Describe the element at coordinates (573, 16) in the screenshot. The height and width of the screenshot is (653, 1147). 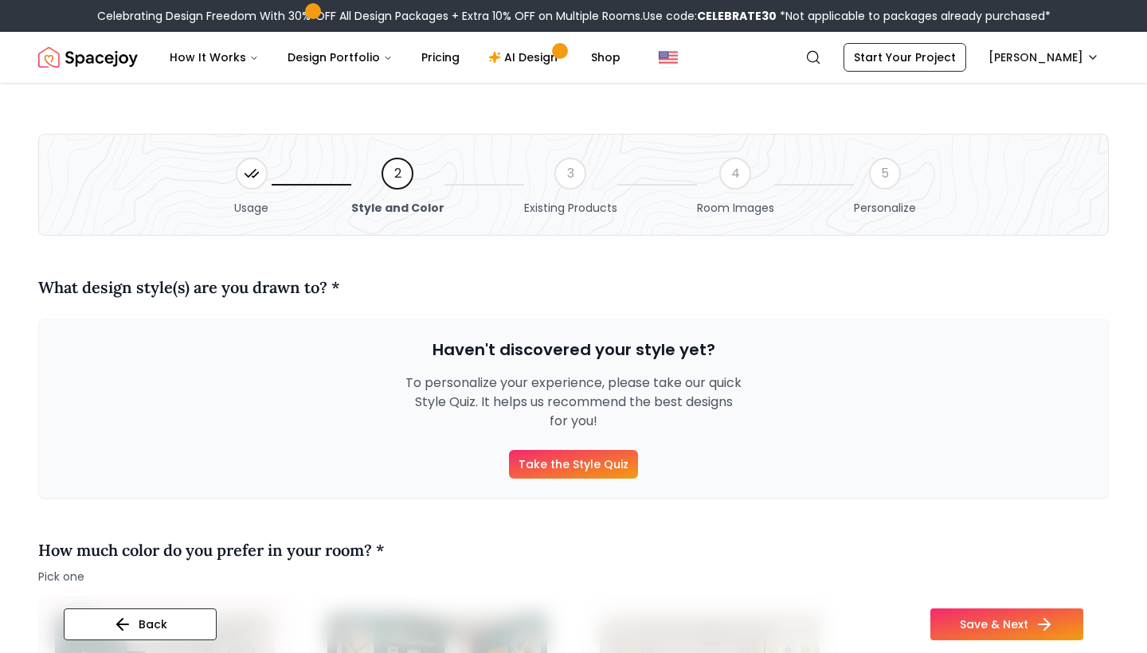
I see `div: Celebrating Design Freedom With 30% OFF All Design Packages + Extra 10% OFF on Multiple Rooms.` at that location.